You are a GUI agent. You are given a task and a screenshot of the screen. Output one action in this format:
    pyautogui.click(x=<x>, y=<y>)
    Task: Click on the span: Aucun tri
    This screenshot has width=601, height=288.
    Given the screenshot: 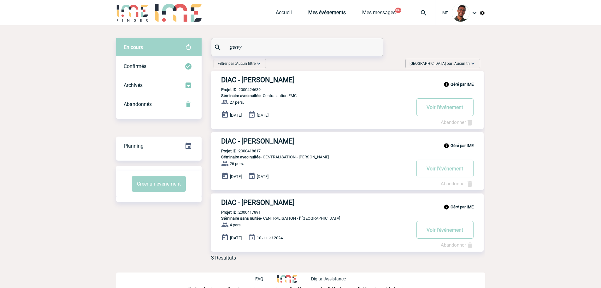 What is the action you would take?
    pyautogui.click(x=462, y=63)
    